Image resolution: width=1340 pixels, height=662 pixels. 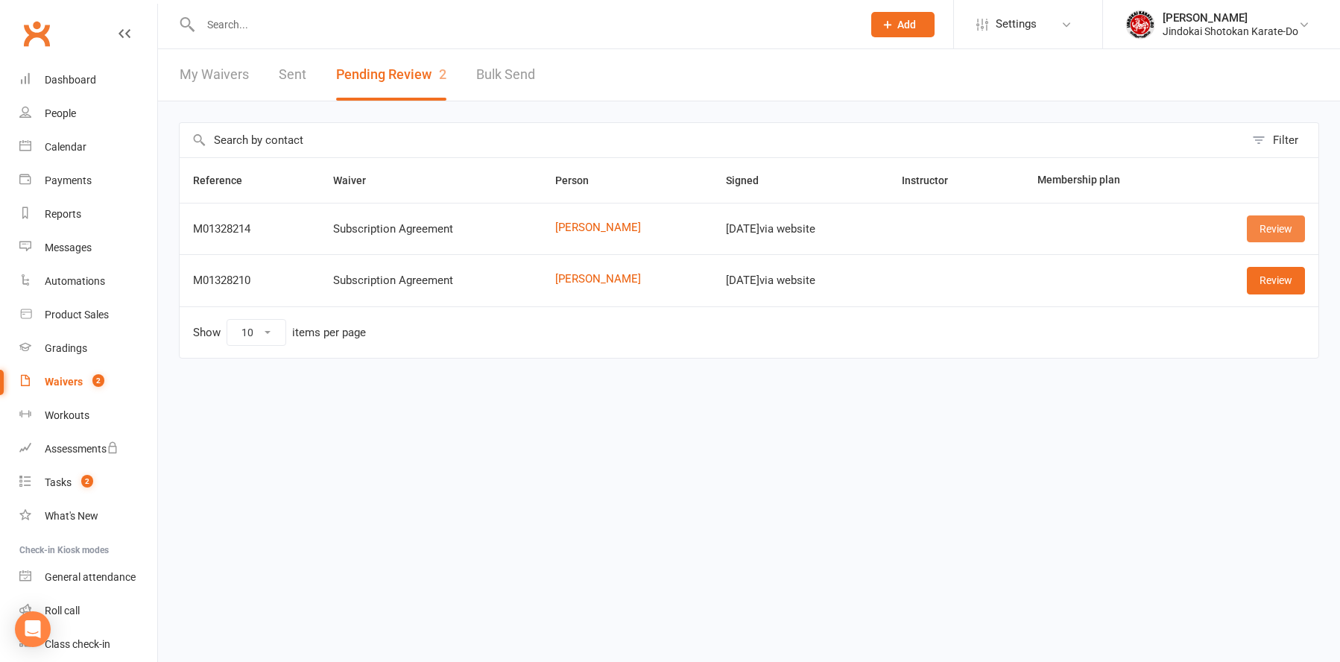 I want to click on a: Workouts, so click(x=88, y=415).